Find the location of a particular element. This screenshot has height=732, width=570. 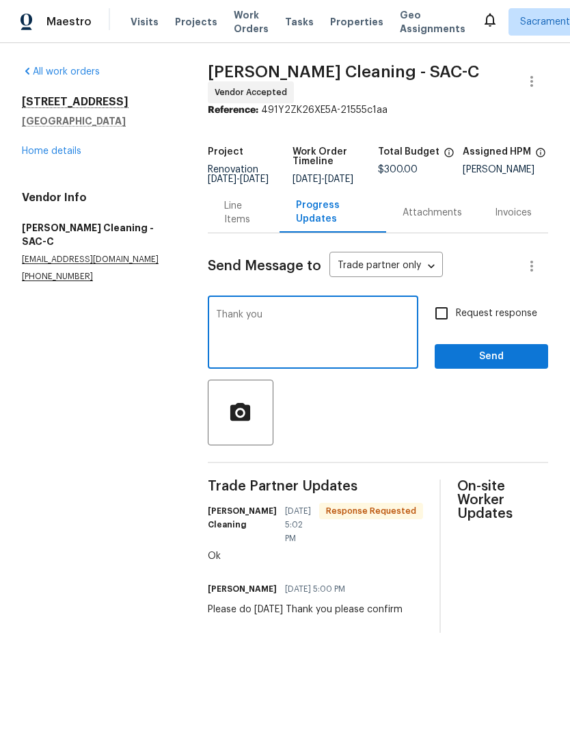

span: Vendor Accepted is located at coordinates (254, 92).